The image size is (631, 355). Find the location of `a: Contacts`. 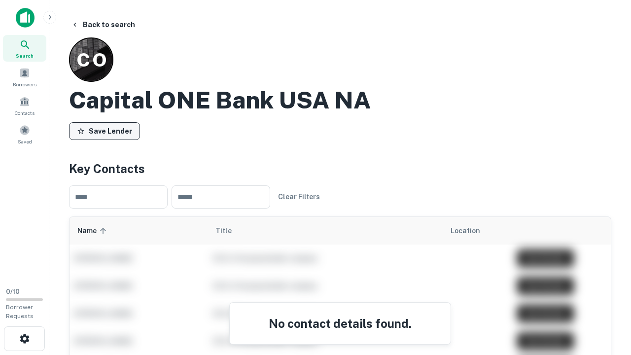

a: Contacts is located at coordinates (25, 106).